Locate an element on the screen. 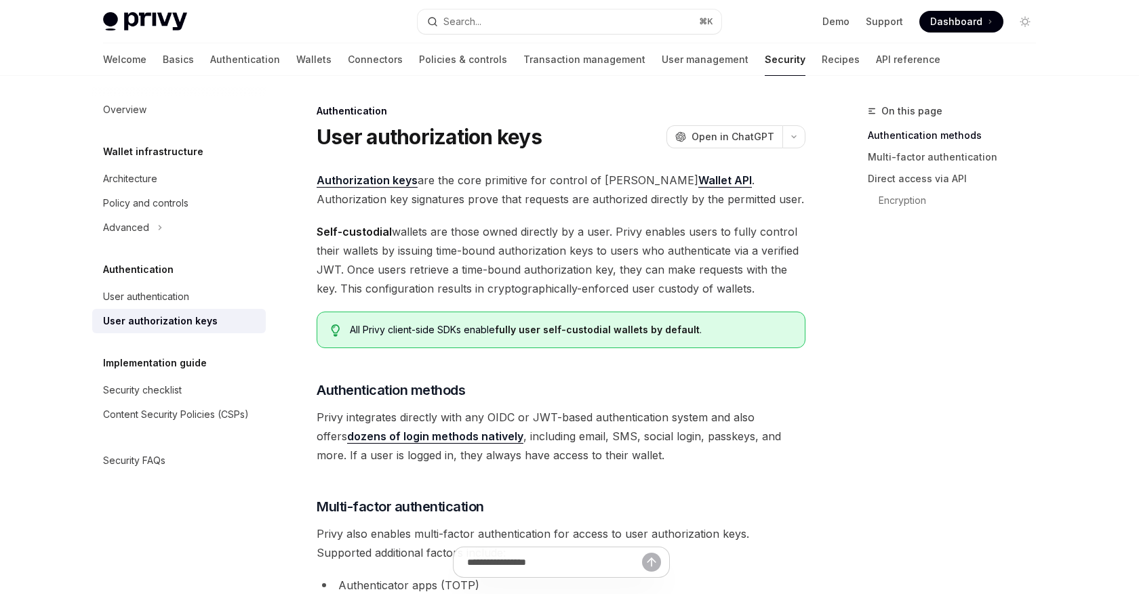  span: On this page is located at coordinates (912, 111).